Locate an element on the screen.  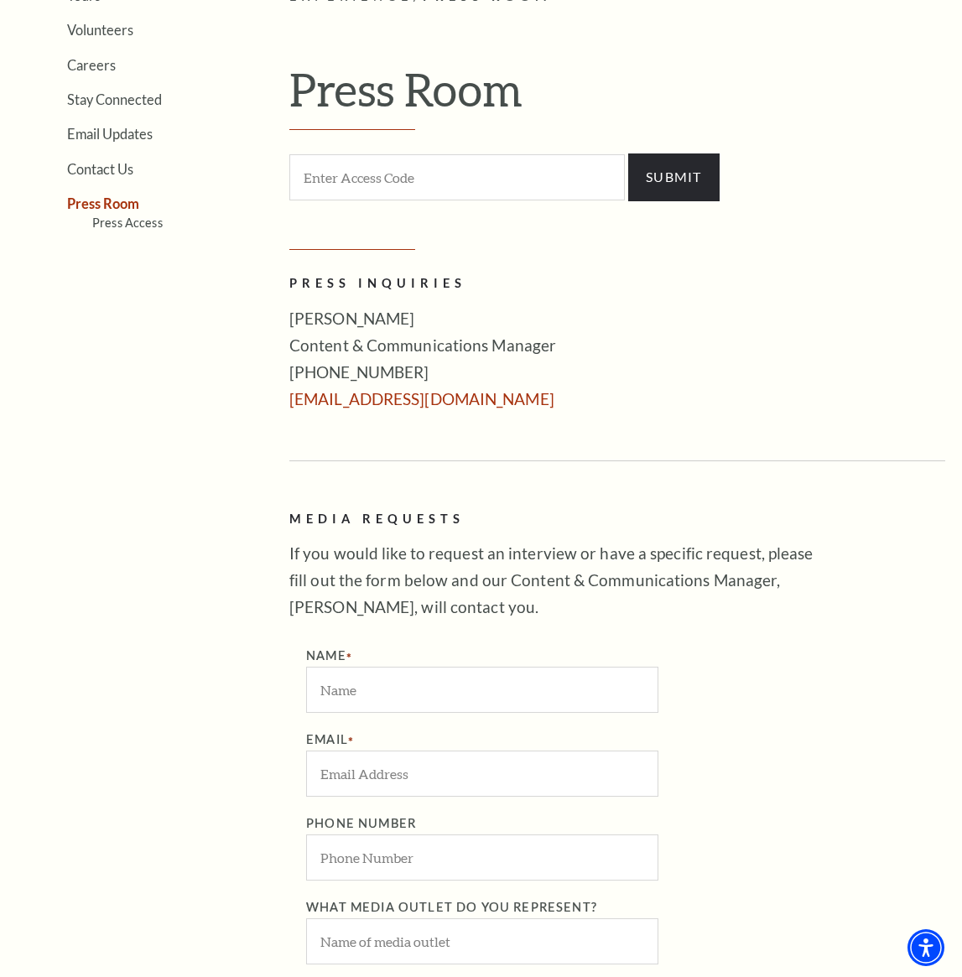
a: Careers is located at coordinates (91, 65).